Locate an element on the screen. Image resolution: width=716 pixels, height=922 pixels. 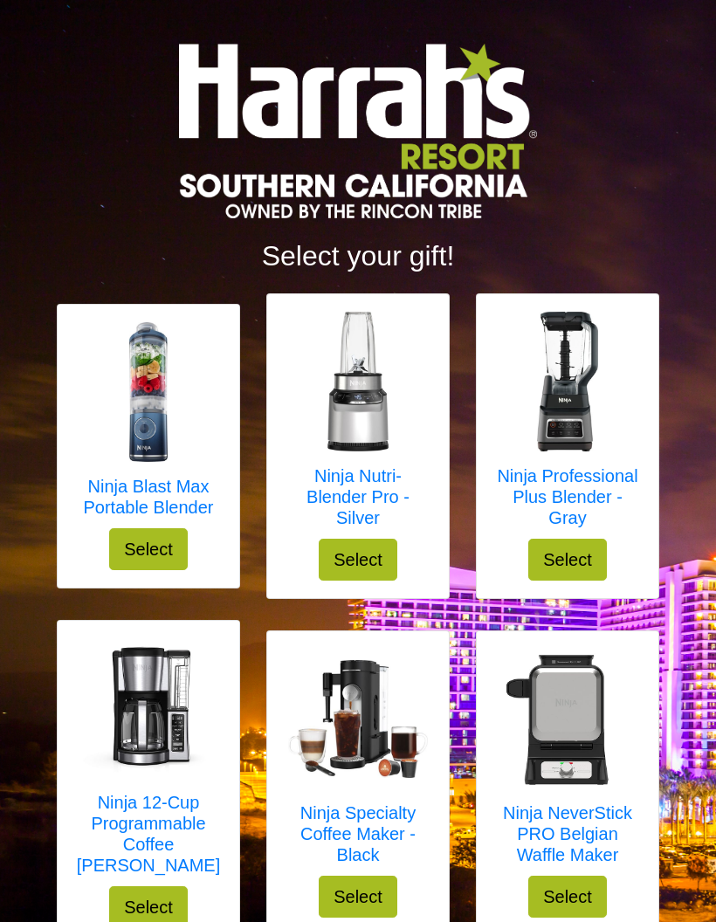
img: Ninja NeverStick PRO Belgian Waffle Maker is located at coordinates (568, 719).